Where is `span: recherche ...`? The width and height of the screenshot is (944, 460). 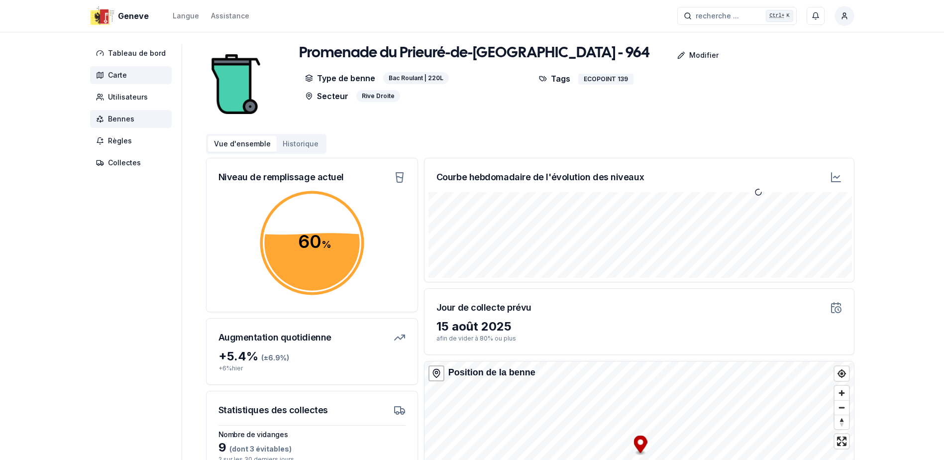
span: recherche ... is located at coordinates (717, 16).